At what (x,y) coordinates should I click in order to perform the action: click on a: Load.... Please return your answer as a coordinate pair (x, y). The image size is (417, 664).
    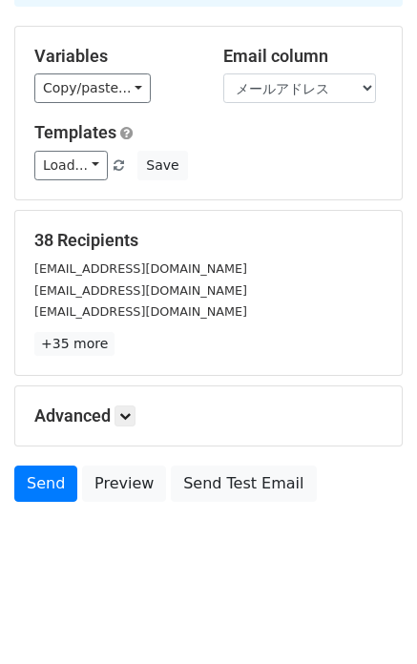
    Looking at the image, I should click on (71, 165).